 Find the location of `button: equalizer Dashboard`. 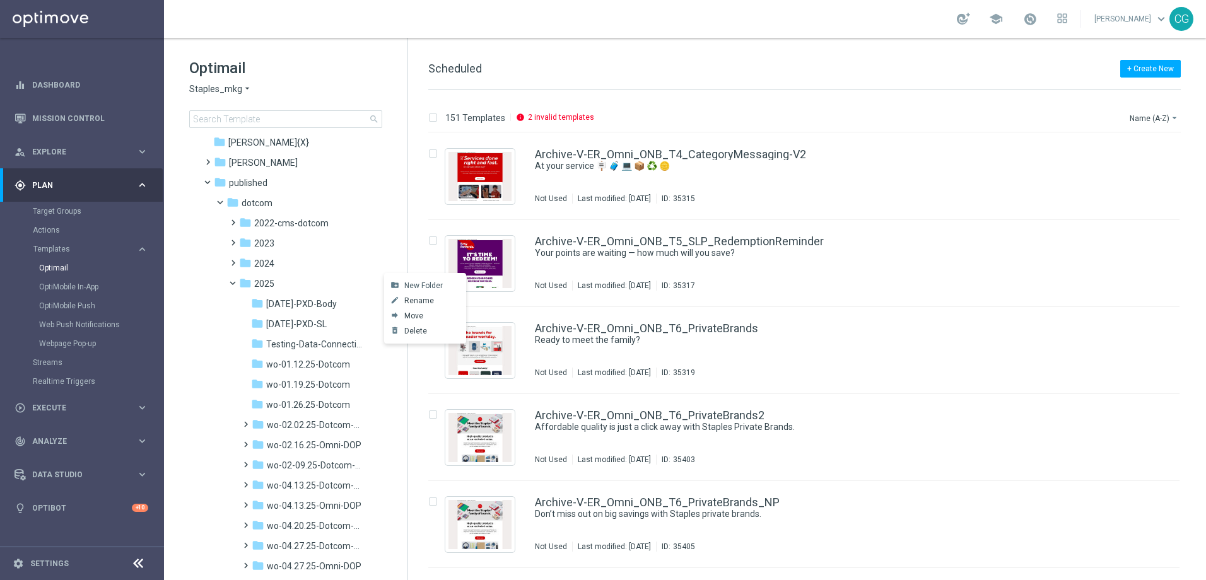

button: equalizer Dashboard is located at coordinates (81, 85).